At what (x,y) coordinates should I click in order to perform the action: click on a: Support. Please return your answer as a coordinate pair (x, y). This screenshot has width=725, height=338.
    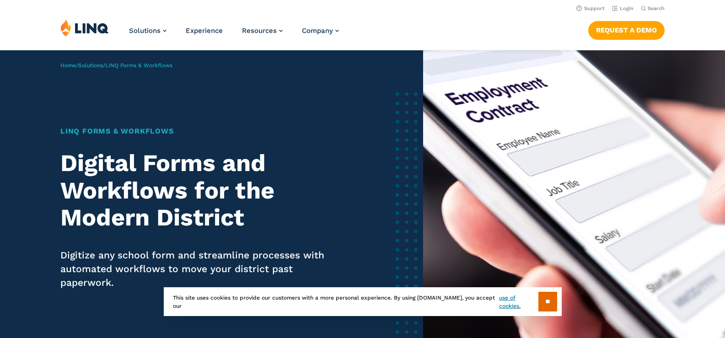
    Looking at the image, I should click on (590, 8).